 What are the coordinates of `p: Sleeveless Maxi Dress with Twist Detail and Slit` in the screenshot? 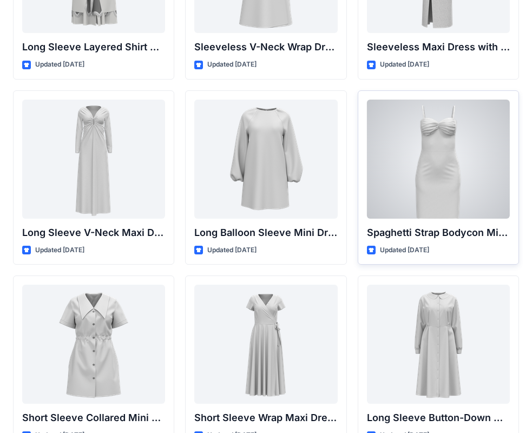 It's located at (438, 47).